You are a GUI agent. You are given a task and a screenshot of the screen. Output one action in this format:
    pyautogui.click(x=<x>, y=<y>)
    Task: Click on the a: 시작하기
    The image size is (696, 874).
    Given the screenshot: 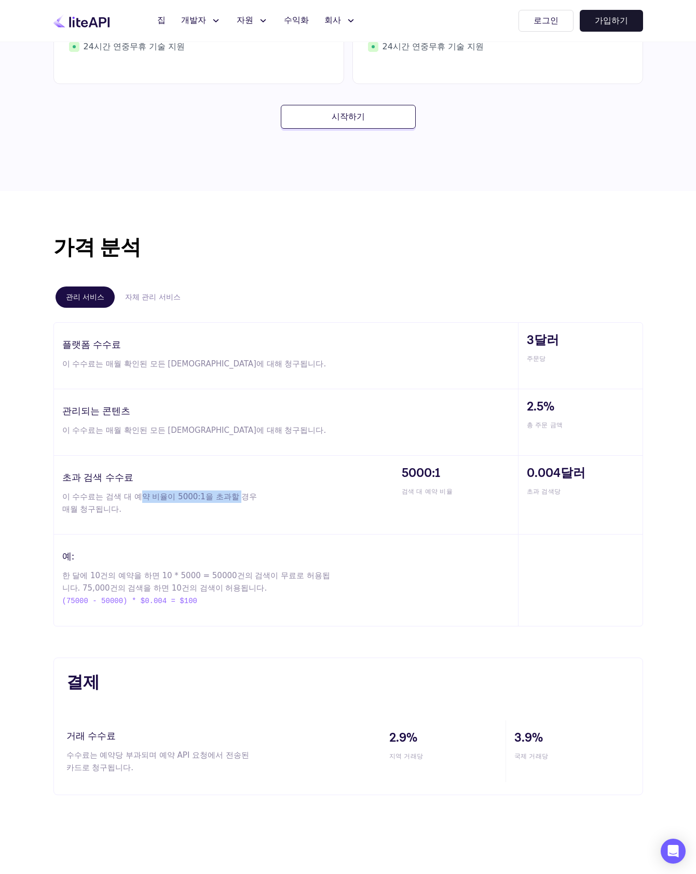 What is the action you would take?
    pyautogui.click(x=348, y=117)
    